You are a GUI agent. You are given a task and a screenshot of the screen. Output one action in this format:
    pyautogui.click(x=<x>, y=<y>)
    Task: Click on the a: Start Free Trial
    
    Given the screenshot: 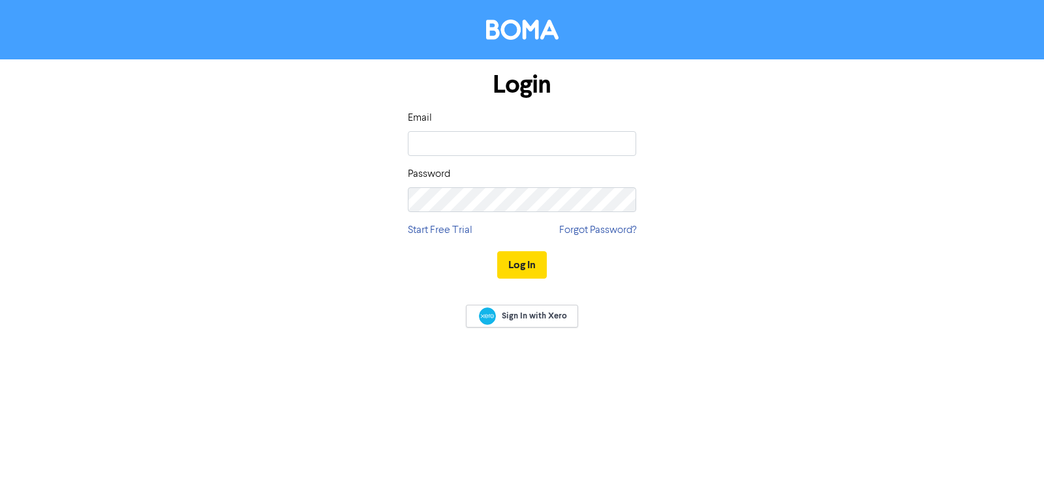 What is the action you would take?
    pyautogui.click(x=440, y=230)
    